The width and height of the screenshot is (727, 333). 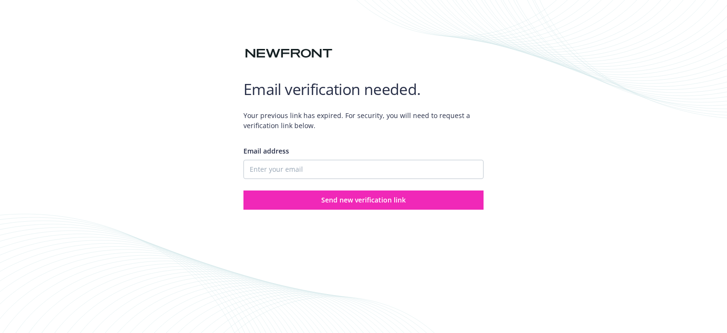 I want to click on span: Your previous link has expired. For security, you will need to request a verification link below., so click(x=364, y=121).